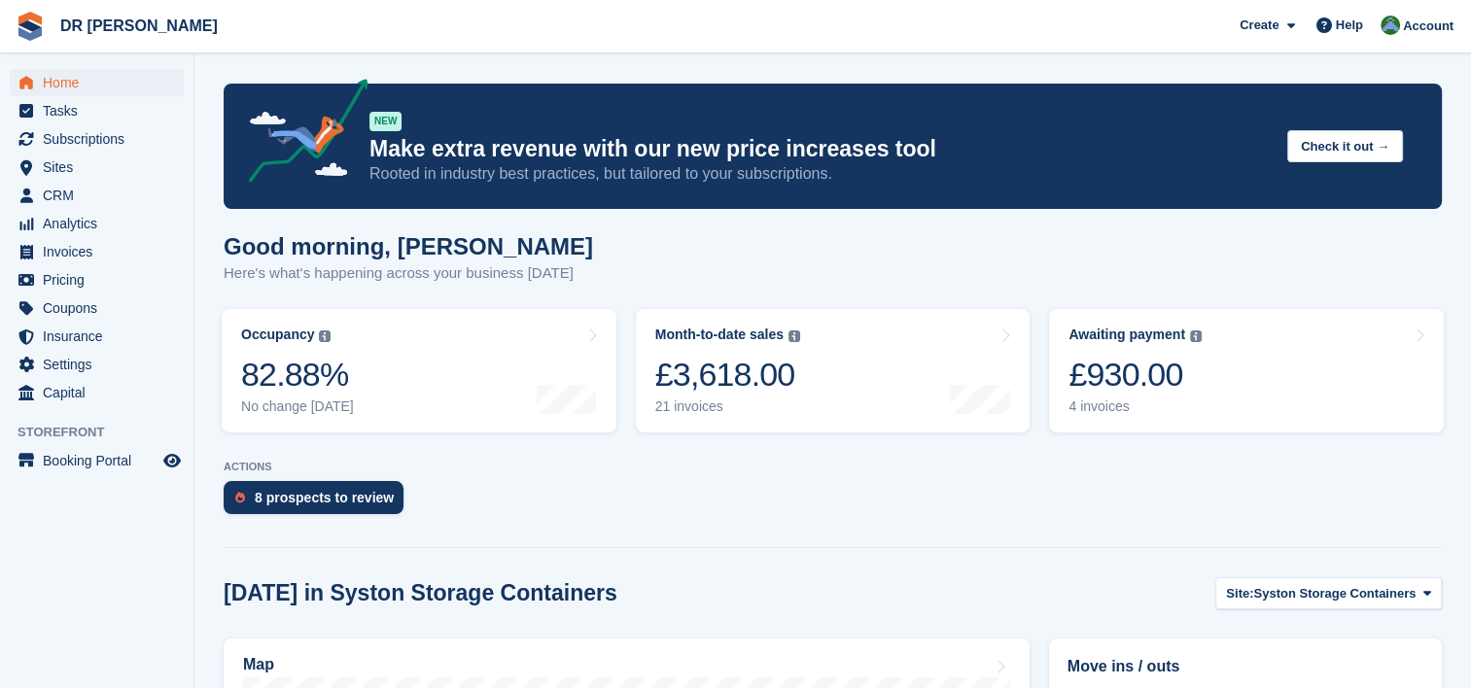  What do you see at coordinates (1239, 594) in the screenshot?
I see `span: Site:` at bounding box center [1239, 594].